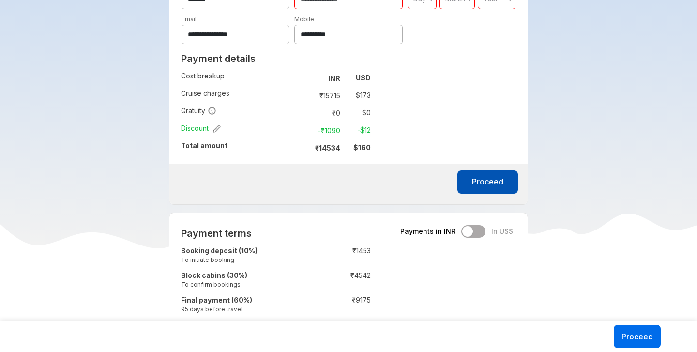  Describe the element at coordinates (244, 284) in the screenshot. I see `small: To confirm bookings` at that location.